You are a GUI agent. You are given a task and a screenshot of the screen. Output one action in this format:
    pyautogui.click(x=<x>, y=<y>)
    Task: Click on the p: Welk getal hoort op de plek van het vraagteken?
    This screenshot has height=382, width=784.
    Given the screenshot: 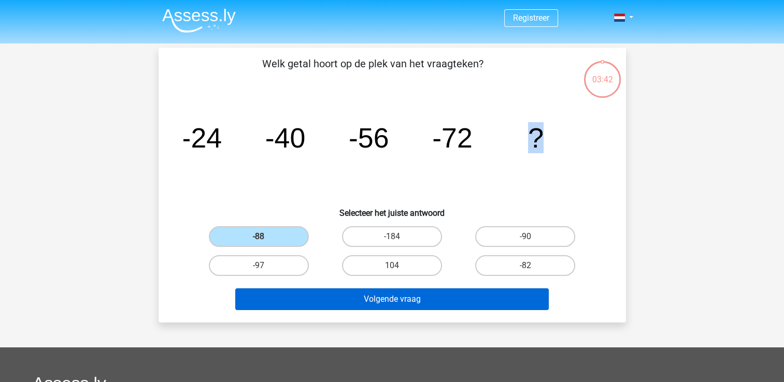 What is the action you would take?
    pyautogui.click(x=372, y=71)
    